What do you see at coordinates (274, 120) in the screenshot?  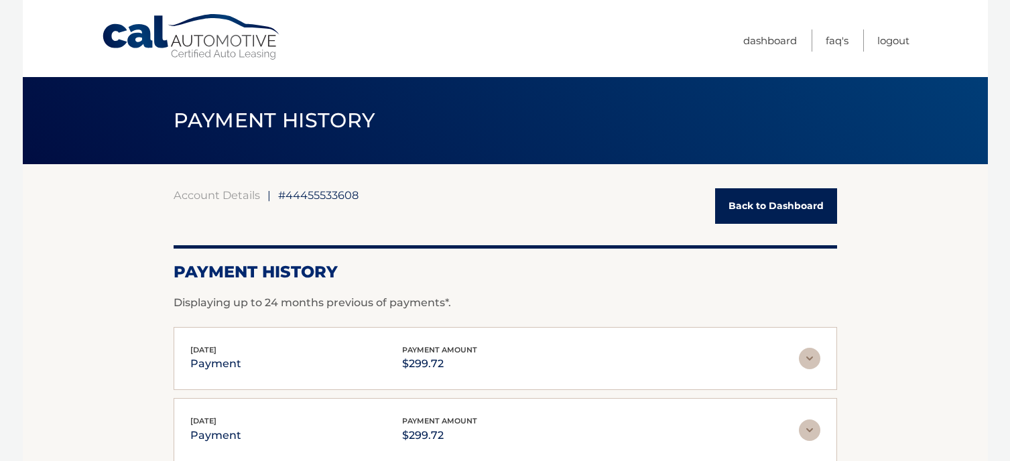 I see `span: PAYMENT HISTORY` at bounding box center [274, 120].